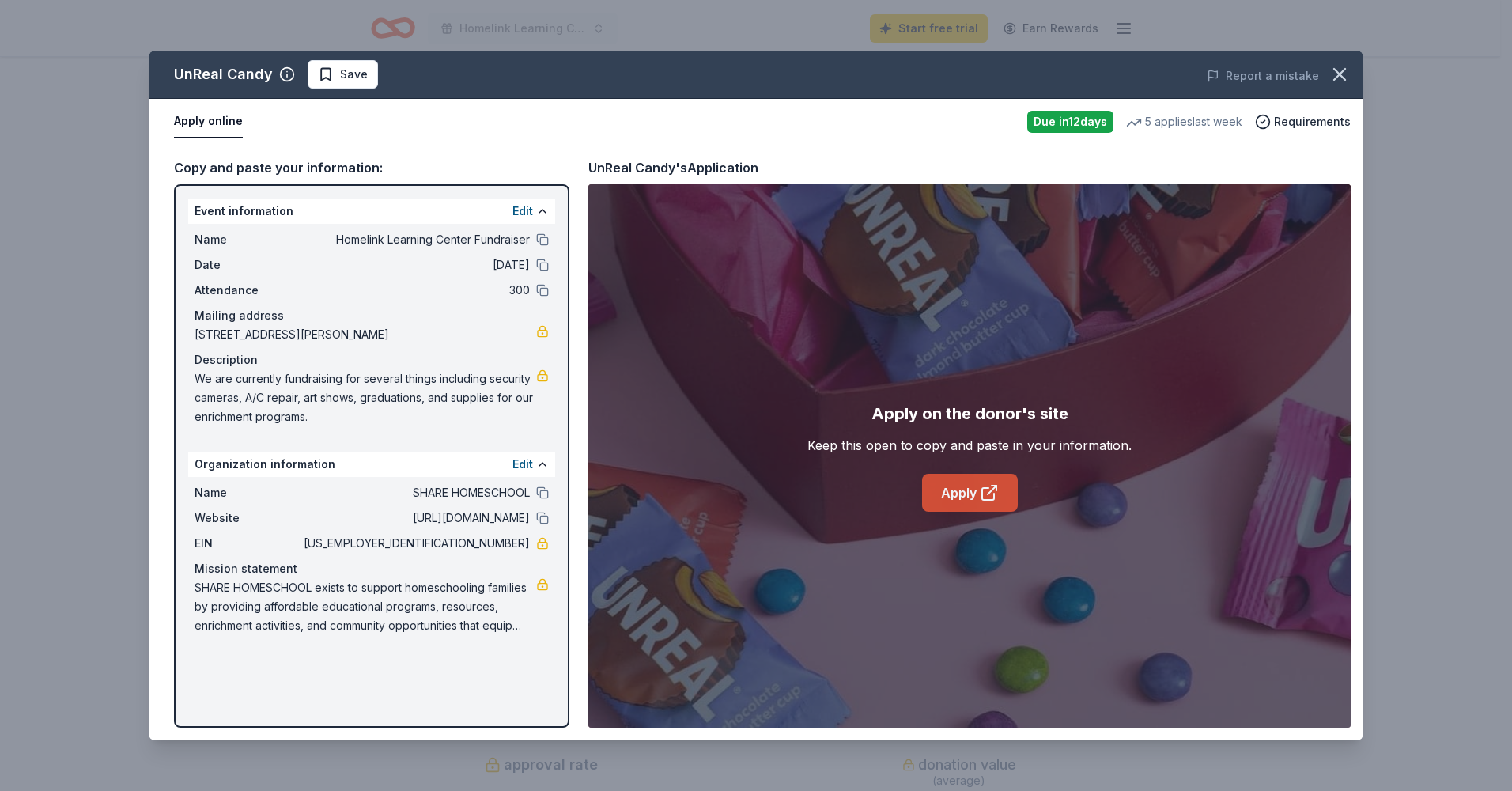 This screenshot has height=791, width=1512. Describe the element at coordinates (247, 265) in the screenshot. I see `span: Date` at that location.